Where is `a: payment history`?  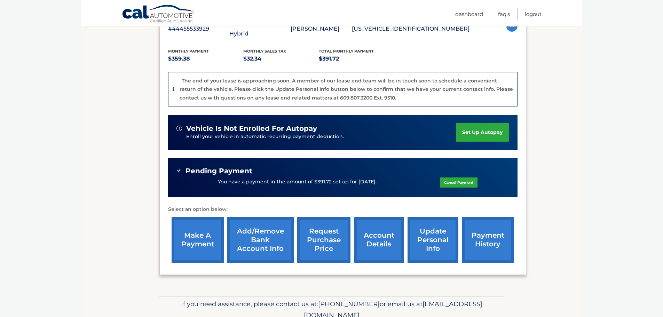 a: payment history is located at coordinates (488, 240).